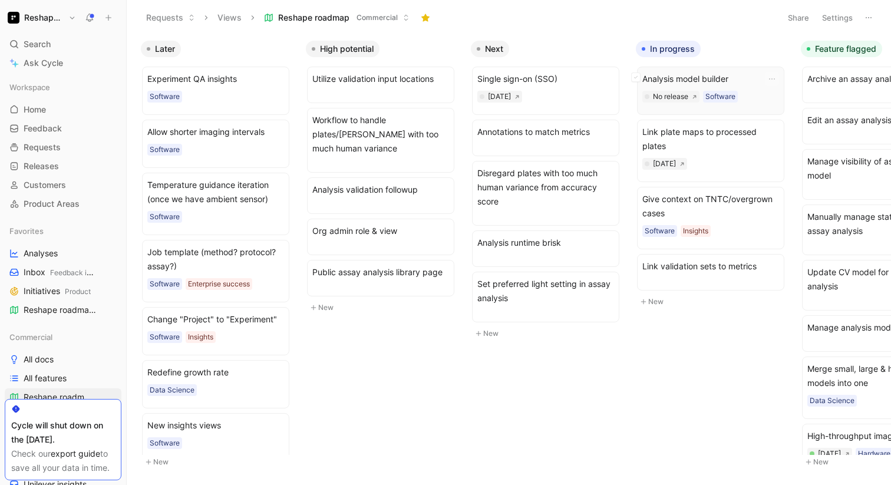  Describe the element at coordinates (545, 138) in the screenshot. I see `a: Annotations to match metrics` at that location.